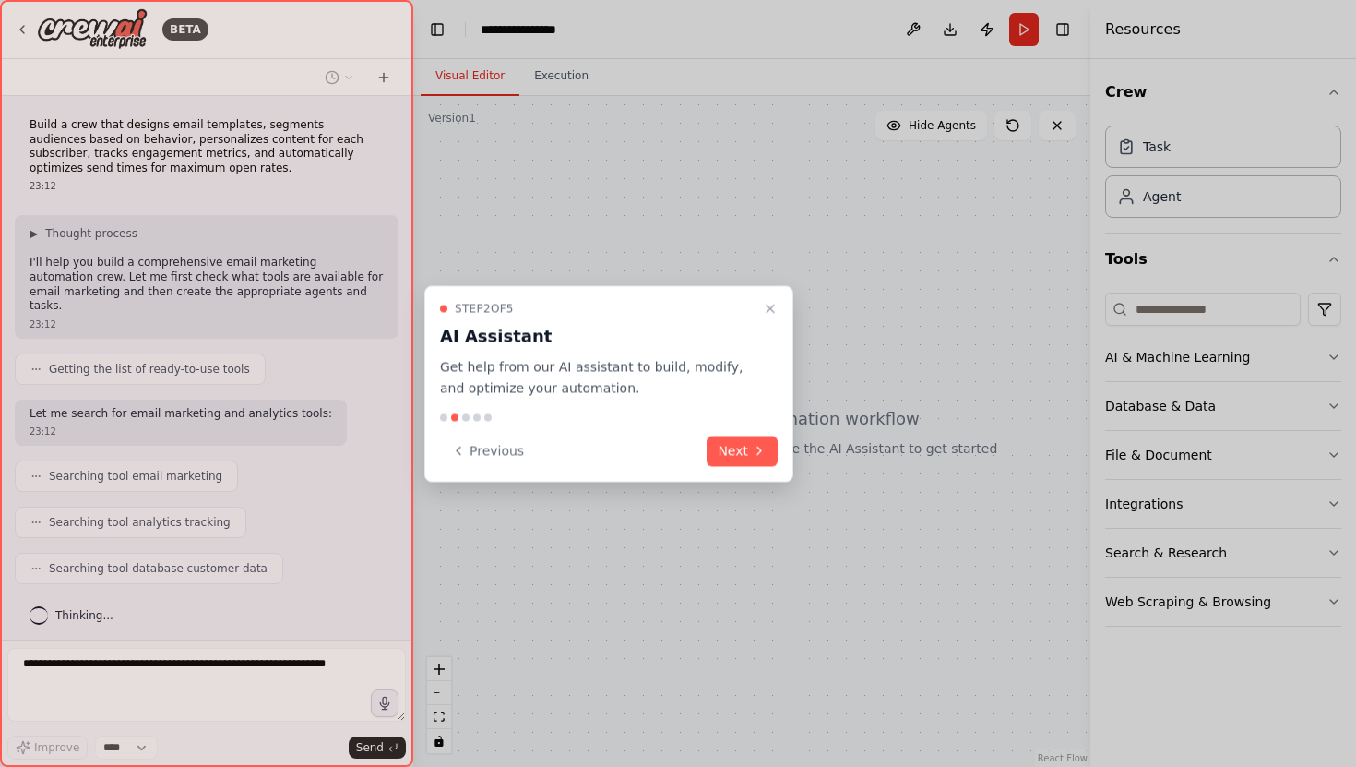 The width and height of the screenshot is (1356, 767). Describe the element at coordinates (437, 30) in the screenshot. I see `button: Hide left sidebar` at that location.